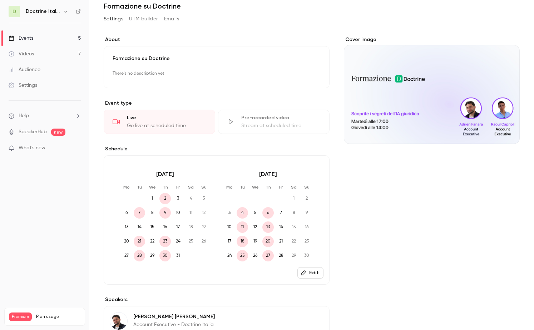 The width and height of the screenshot is (534, 330). I want to click on button: Emails, so click(171, 19).